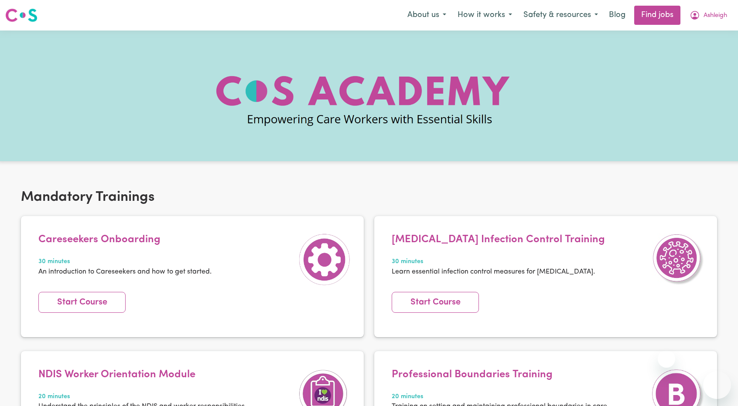 The image size is (738, 406). I want to click on span: Ashleigh, so click(715, 16).